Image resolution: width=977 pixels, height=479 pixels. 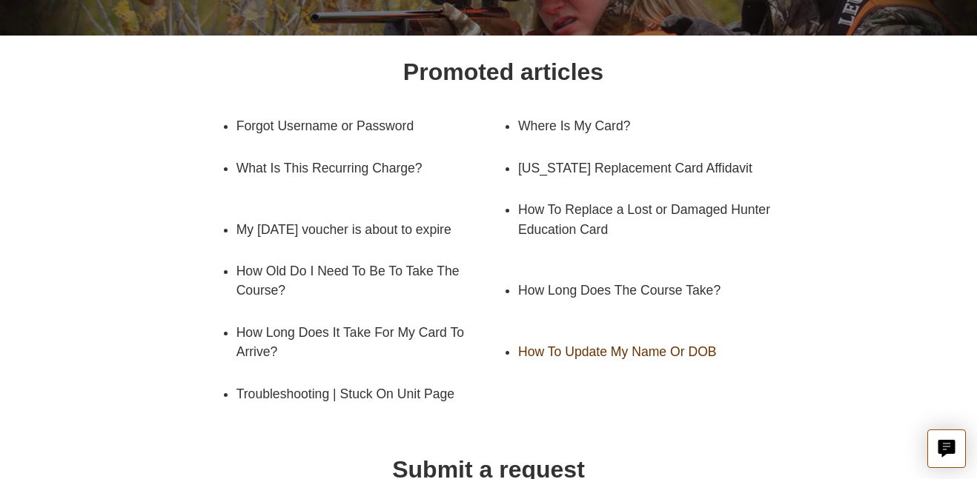 What do you see at coordinates (651, 219) in the screenshot?
I see `a: How To Replace a Lost or Damaged Hunter Education Card` at bounding box center [651, 219].